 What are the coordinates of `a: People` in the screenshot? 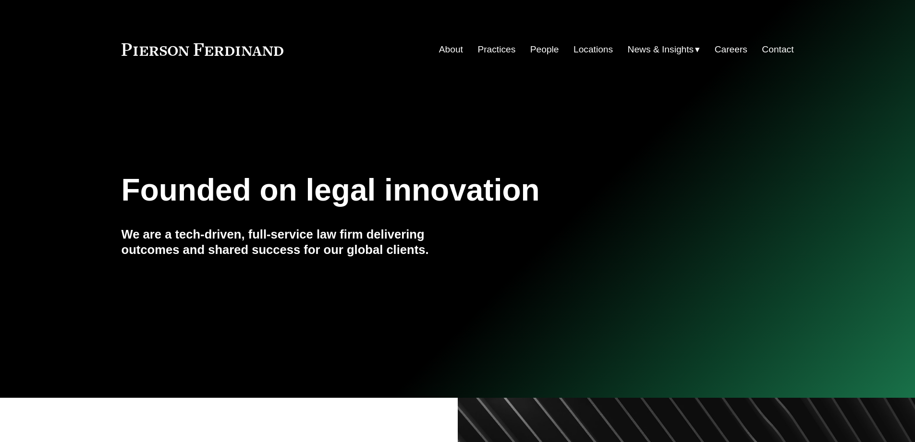 It's located at (545, 49).